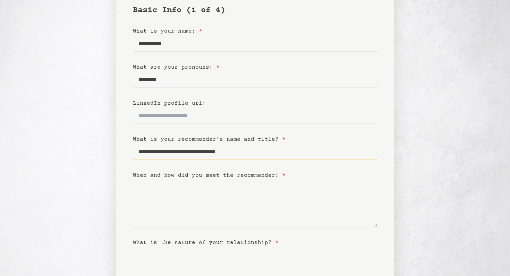 The image size is (510, 276). I want to click on label: When and how did you meet the recommender:, so click(209, 176).